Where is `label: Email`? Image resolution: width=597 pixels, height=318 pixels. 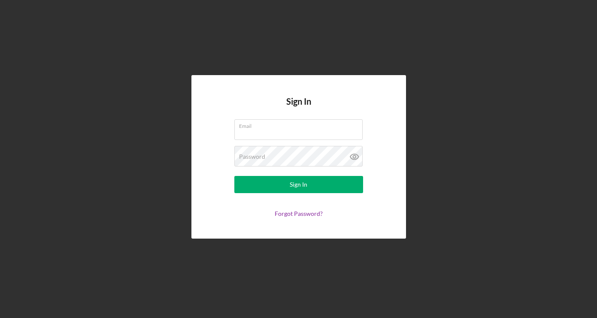 label: Email is located at coordinates (301, 124).